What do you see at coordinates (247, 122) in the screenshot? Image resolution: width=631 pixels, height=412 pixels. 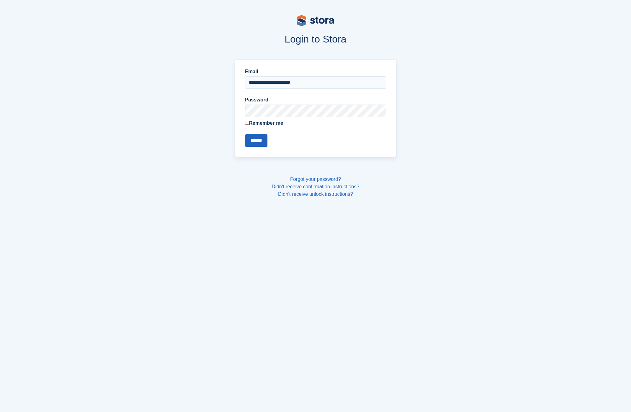 I see `input: Remember me` at bounding box center [247, 122].